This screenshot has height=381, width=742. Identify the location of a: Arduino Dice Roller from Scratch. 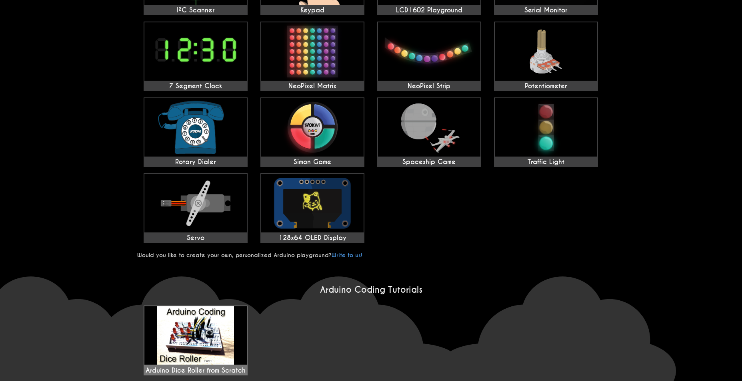
(195, 341).